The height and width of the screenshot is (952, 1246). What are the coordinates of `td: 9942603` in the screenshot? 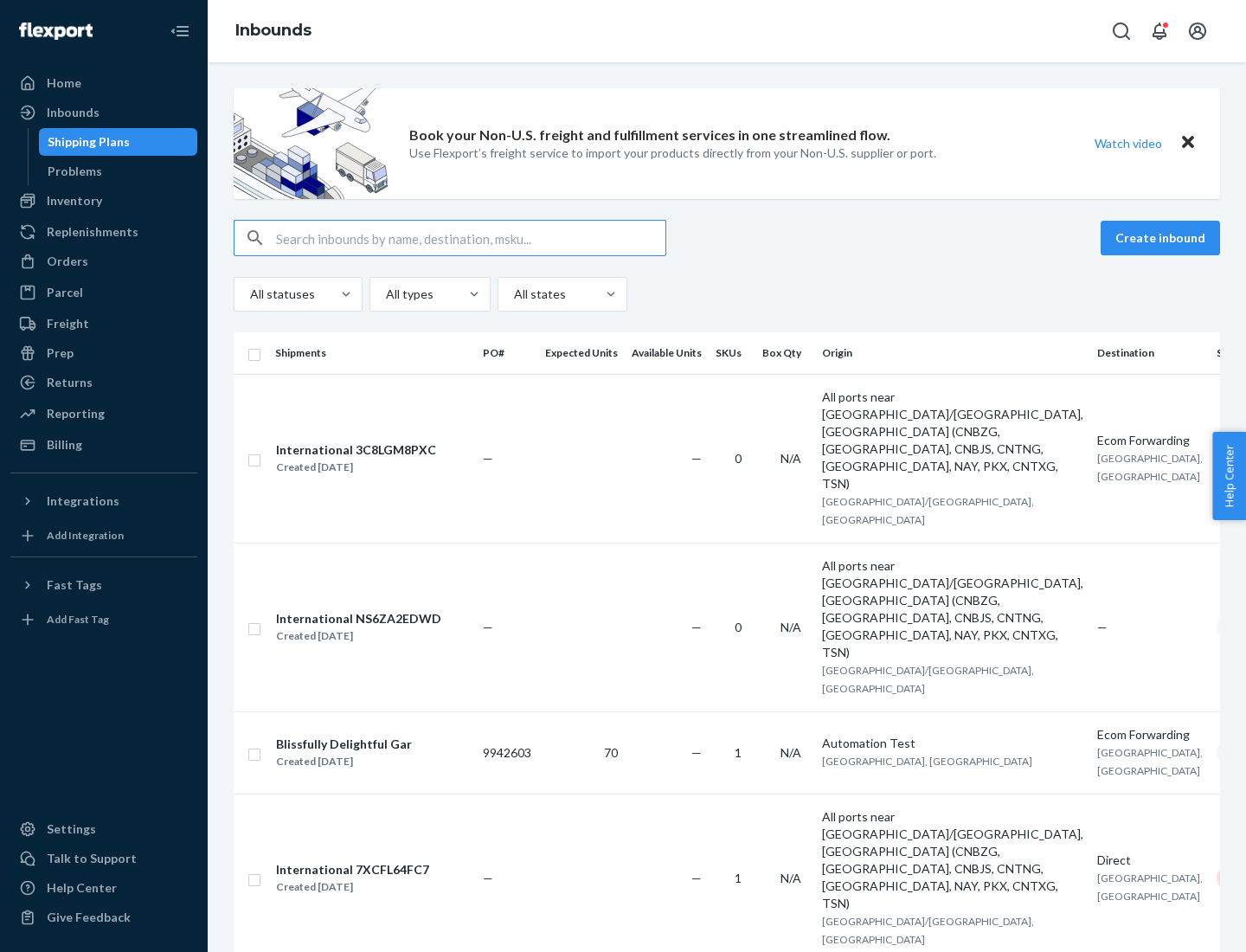 It's located at (507, 752).